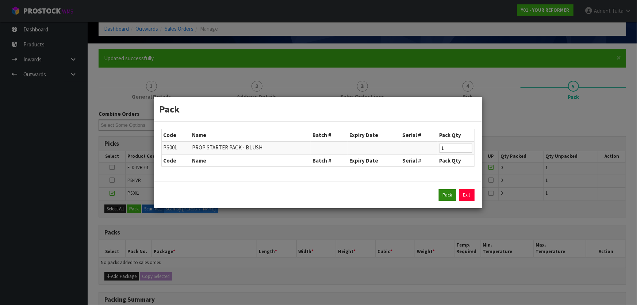 This screenshot has height=305, width=637. What do you see at coordinates (467, 195) in the screenshot?
I see `a: Exit` at bounding box center [467, 195].